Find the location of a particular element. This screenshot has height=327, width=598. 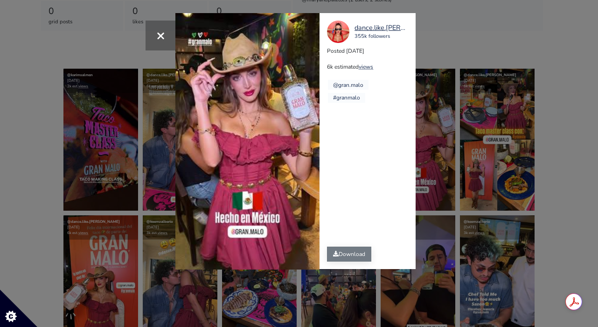

video: Your browser does not support HTML5 video. is located at coordinates (247, 141).